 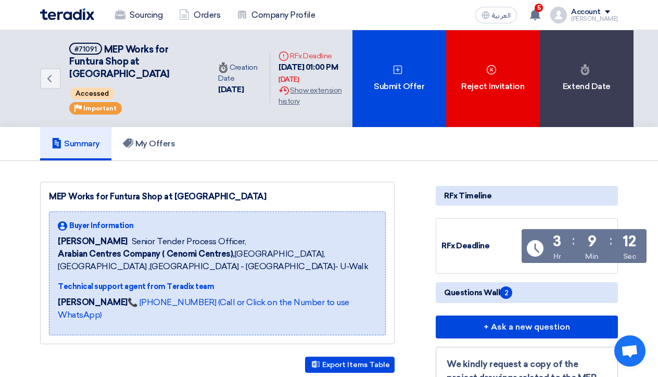 I want to click on h5: My Offers, so click(x=149, y=144).